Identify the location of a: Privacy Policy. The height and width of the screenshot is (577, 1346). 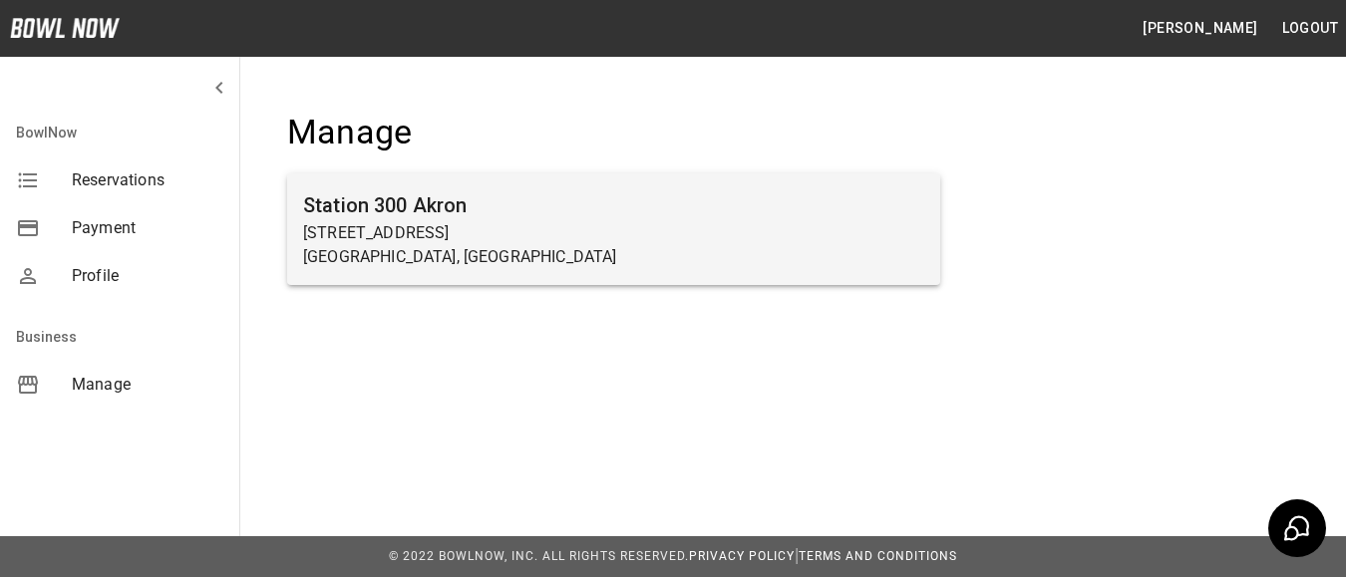
(742, 556).